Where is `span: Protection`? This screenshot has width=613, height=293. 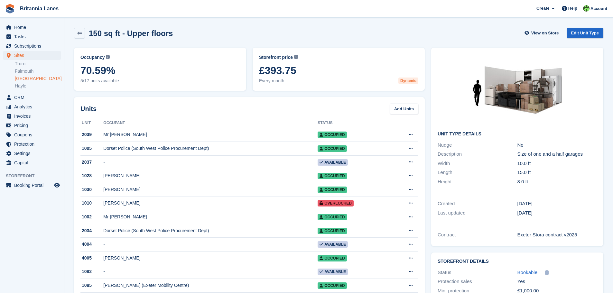
span: Protection is located at coordinates (33, 144).